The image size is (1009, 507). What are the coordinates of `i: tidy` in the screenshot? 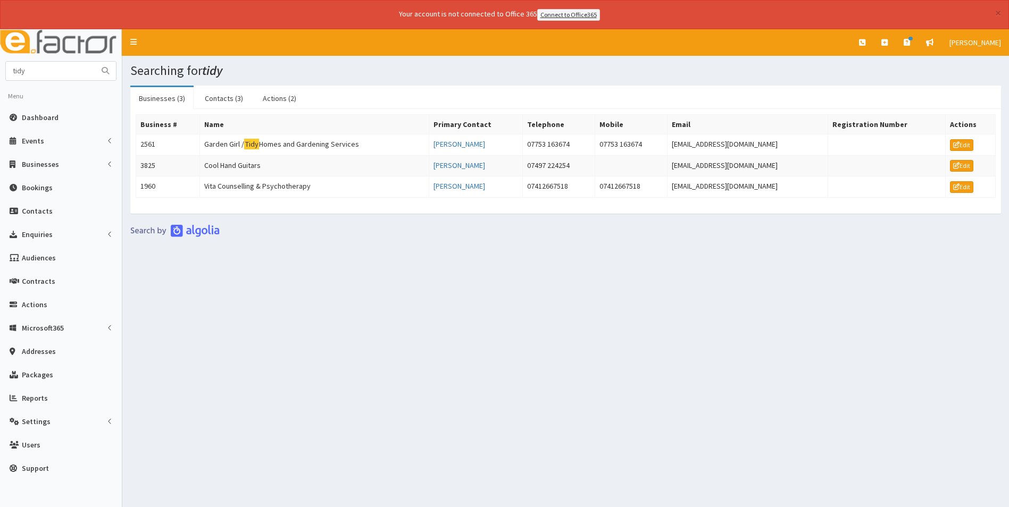 It's located at (212, 70).